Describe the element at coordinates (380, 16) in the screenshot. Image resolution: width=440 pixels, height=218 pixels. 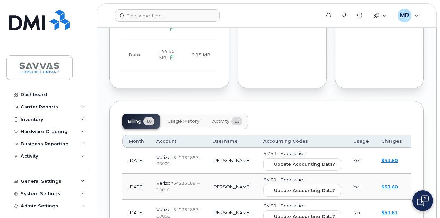
I see `div: Quicklinks` at that location.